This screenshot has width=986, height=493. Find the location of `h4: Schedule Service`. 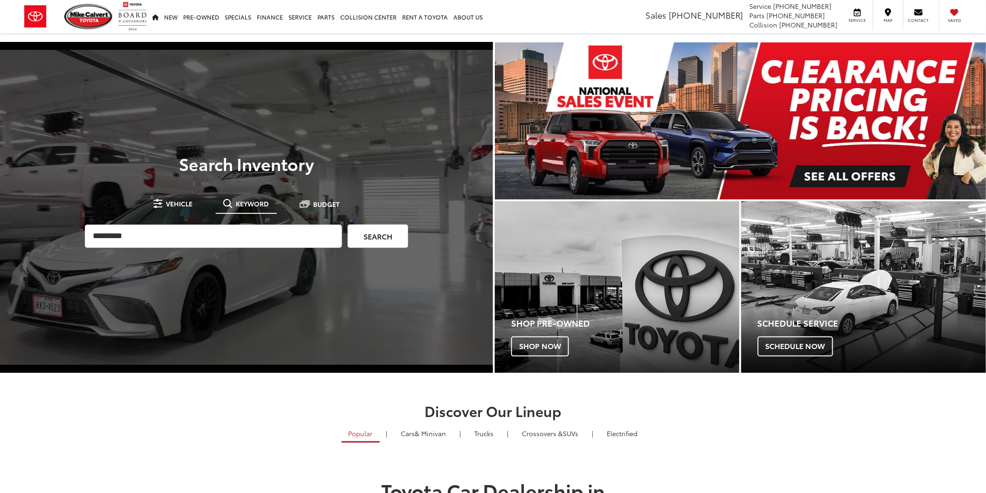

h4: Schedule Service is located at coordinates (872, 324).